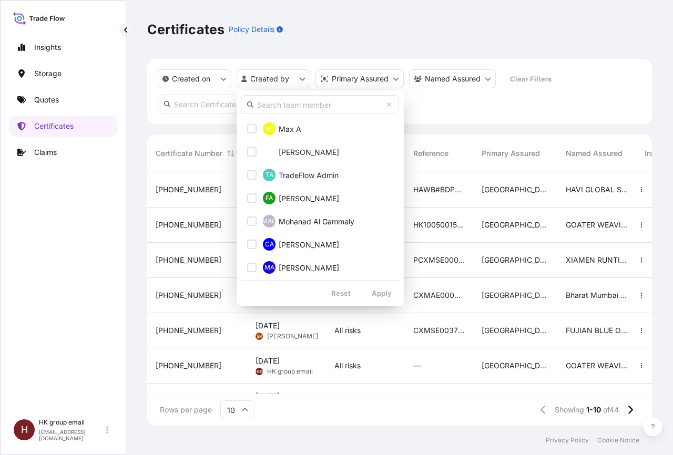  I want to click on span: Mohanad Al Gammaly, so click(316, 222).